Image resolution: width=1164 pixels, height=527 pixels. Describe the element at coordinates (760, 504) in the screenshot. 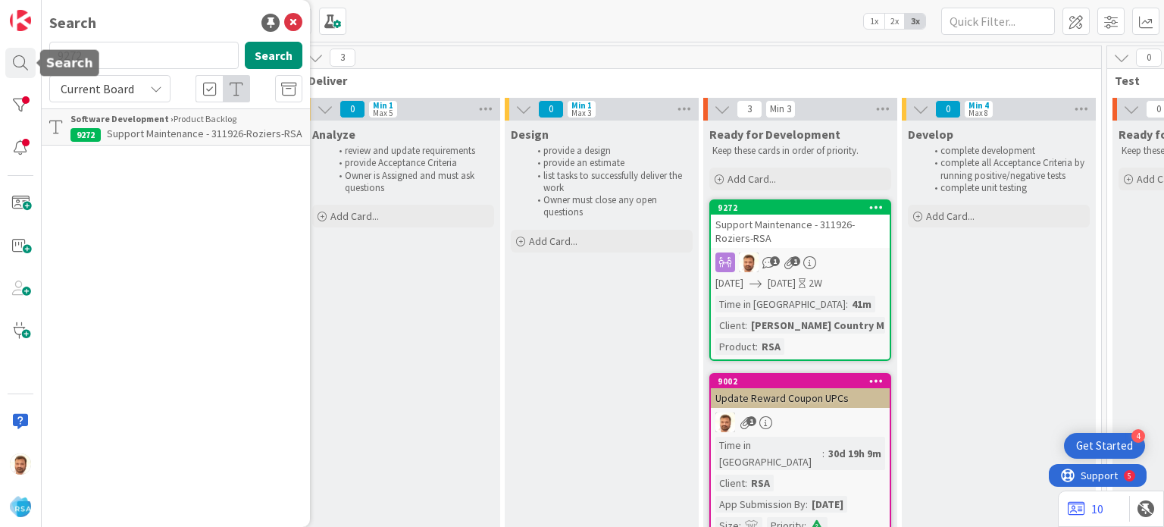

I see `div: App Submission By` at that location.